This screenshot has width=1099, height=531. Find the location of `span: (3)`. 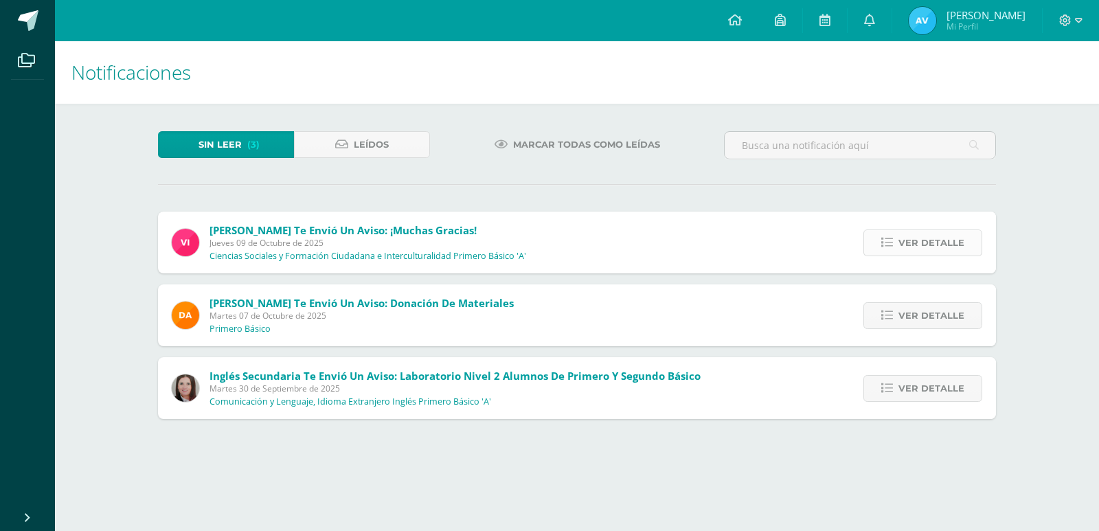

span: (3) is located at coordinates (253, 144).